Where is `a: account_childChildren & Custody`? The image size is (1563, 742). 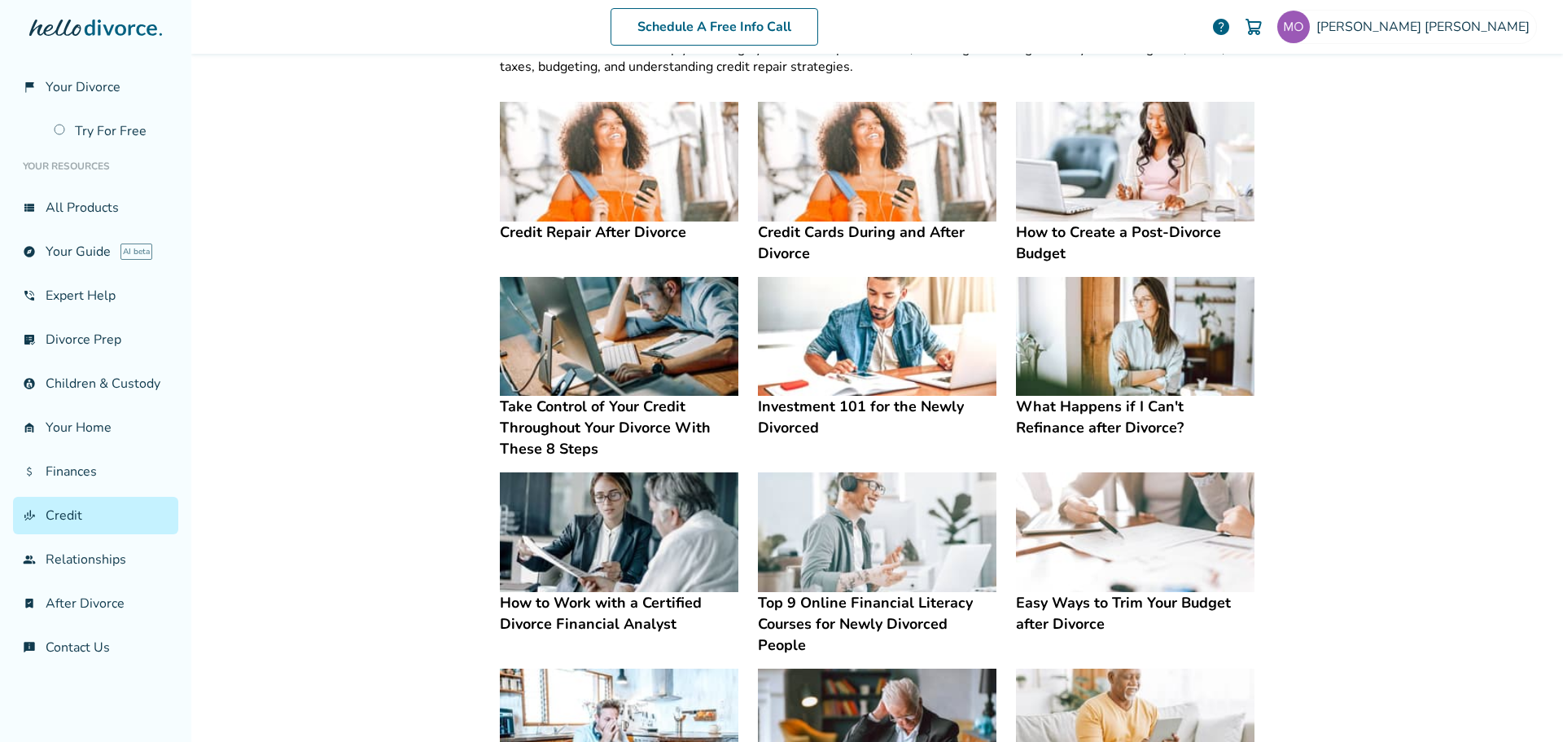
a: account_childChildren & Custody is located at coordinates (95, 383).